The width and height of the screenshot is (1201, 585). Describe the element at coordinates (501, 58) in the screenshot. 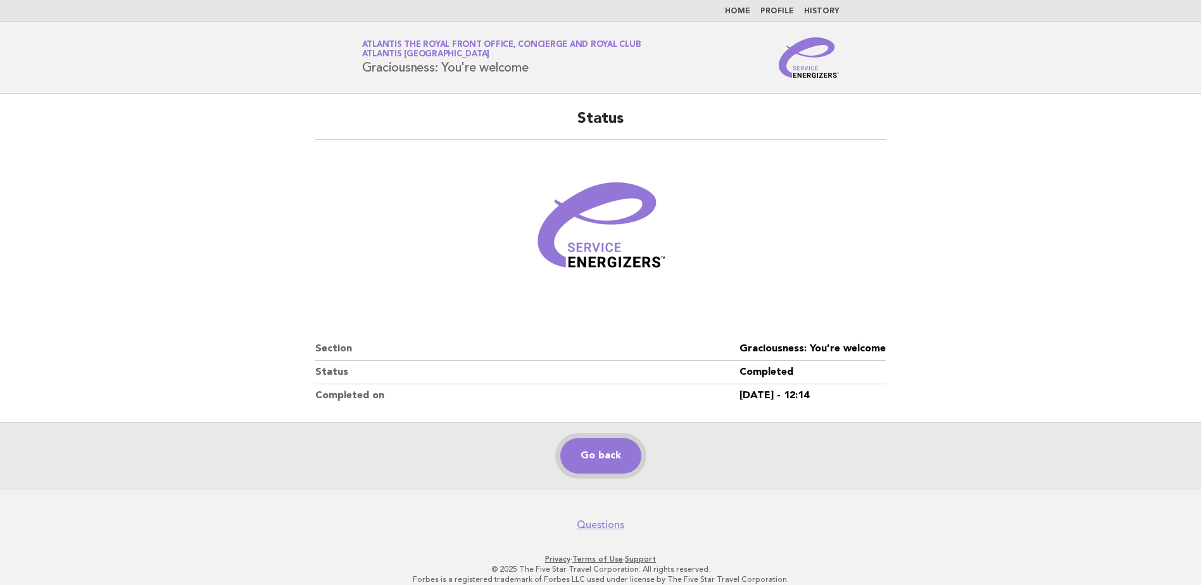

I see `h1: Graciousness: You're welcome` at that location.